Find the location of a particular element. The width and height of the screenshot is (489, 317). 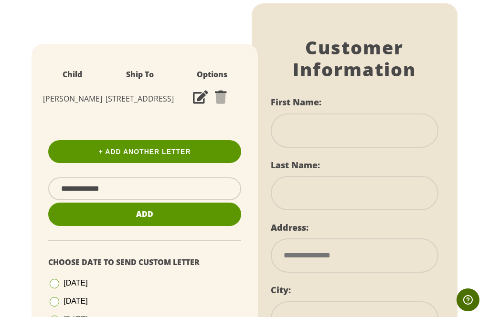

label: Address: is located at coordinates (289, 228).